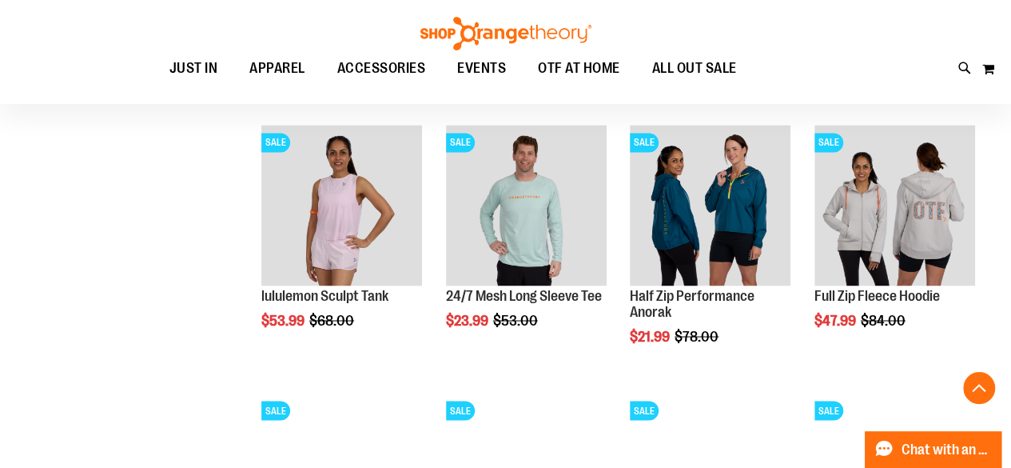 The height and width of the screenshot is (468, 1011). What do you see at coordinates (694, 68) in the screenshot?
I see `span: ALL OUT SALE` at bounding box center [694, 68].